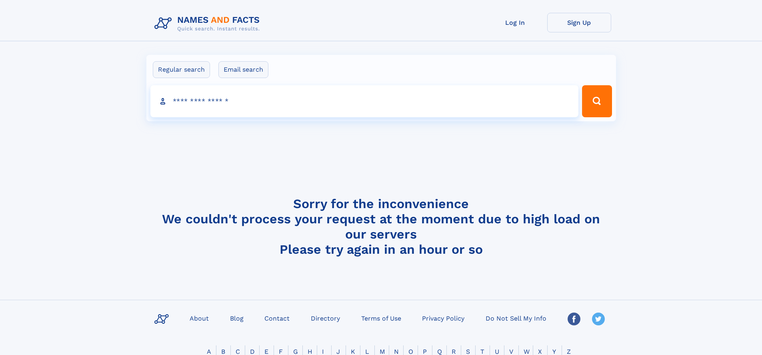  Describe the element at coordinates (277, 317) in the screenshot. I see `a: Contact` at that location.